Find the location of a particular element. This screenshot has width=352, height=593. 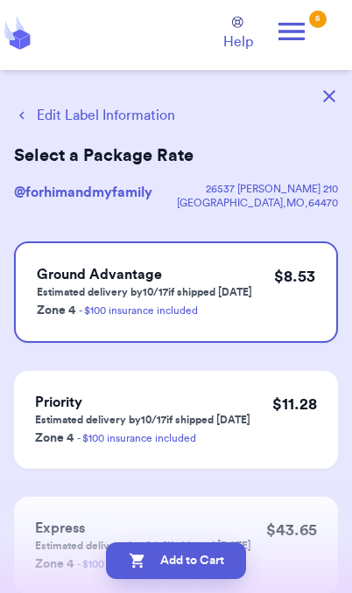

button: Edit Label Information is located at coordinates (94, 115).